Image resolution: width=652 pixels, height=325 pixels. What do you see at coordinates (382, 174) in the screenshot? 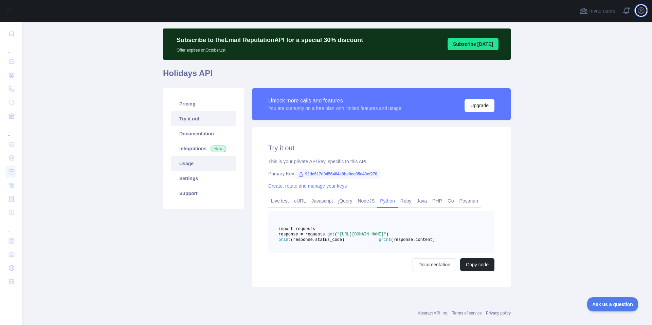
I see `div: Primary Key:` at bounding box center [382, 174].